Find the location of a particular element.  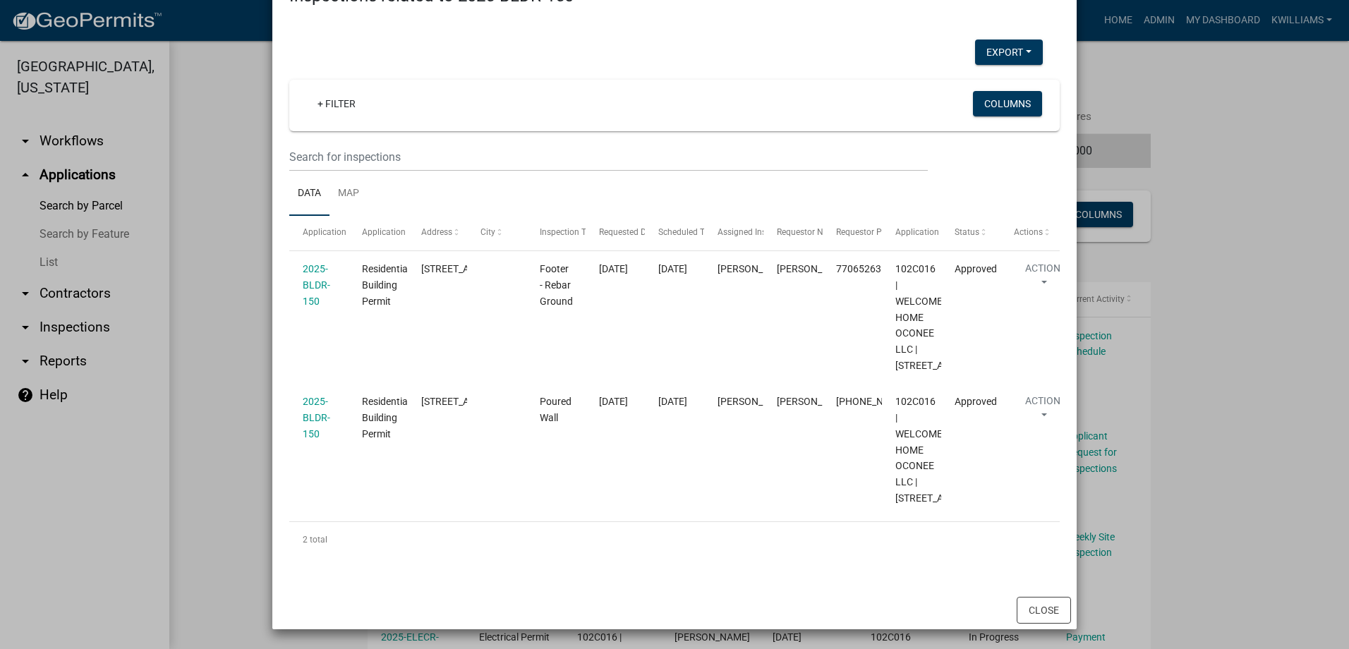

a: Data is located at coordinates (309, 194).